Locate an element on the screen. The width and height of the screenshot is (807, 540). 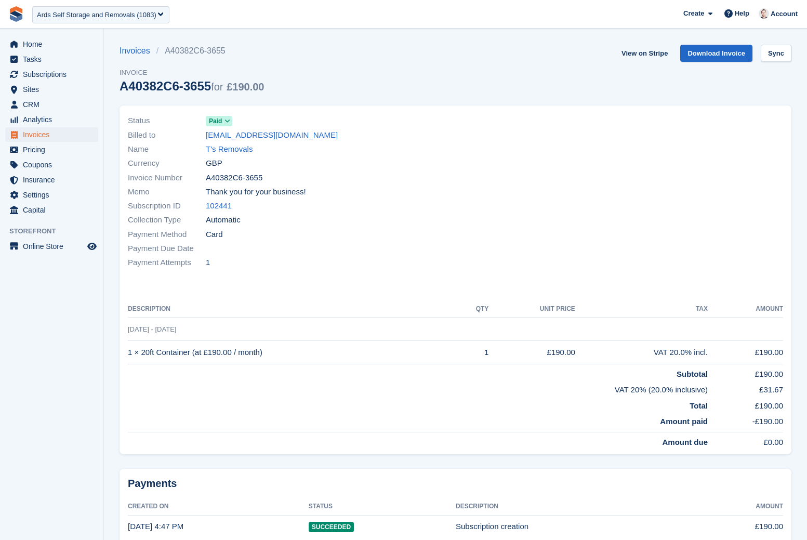
span: £190.00 is located at coordinates (245, 87).